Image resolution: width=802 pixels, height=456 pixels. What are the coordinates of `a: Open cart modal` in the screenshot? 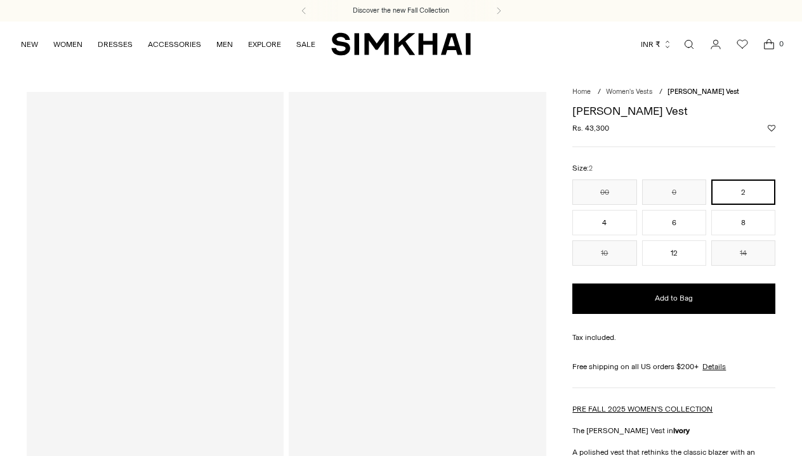 It's located at (769, 44).